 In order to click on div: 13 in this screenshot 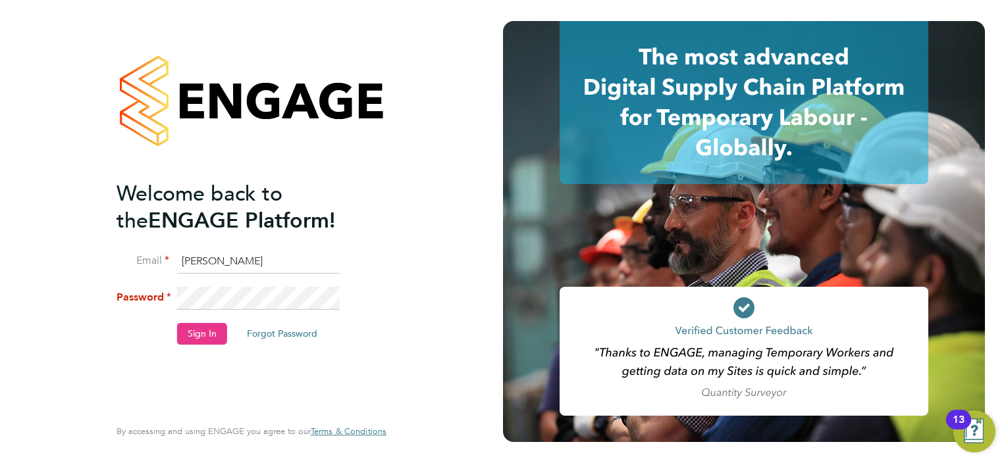, I will do `click(958, 429)`.